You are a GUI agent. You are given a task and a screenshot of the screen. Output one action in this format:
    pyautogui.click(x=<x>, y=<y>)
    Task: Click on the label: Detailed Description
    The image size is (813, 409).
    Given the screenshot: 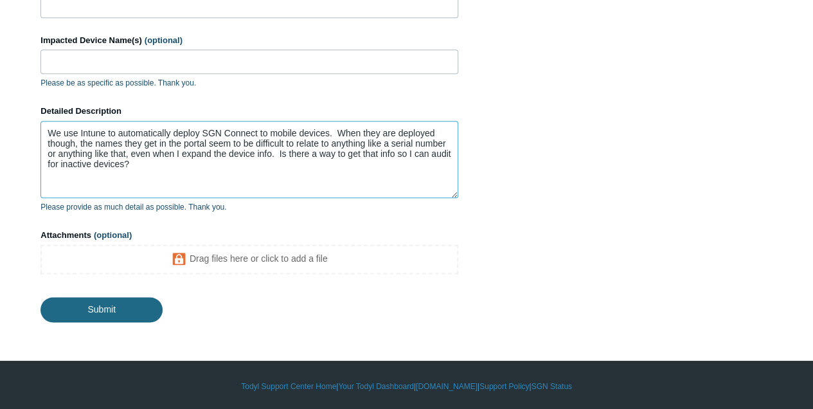 What is the action you would take?
    pyautogui.click(x=249, y=111)
    